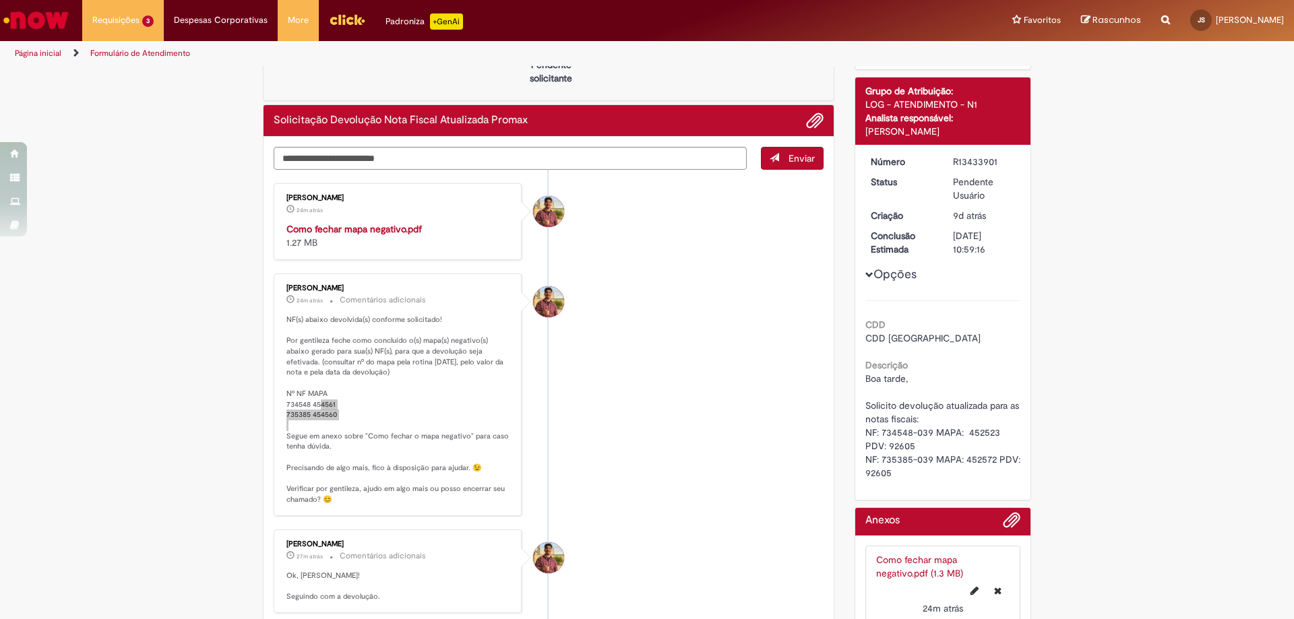 Image resolution: width=1294 pixels, height=619 pixels. What do you see at coordinates (943, 104) in the screenshot?
I see `div: LOG - ATENDIMENTO - N1` at bounding box center [943, 104].